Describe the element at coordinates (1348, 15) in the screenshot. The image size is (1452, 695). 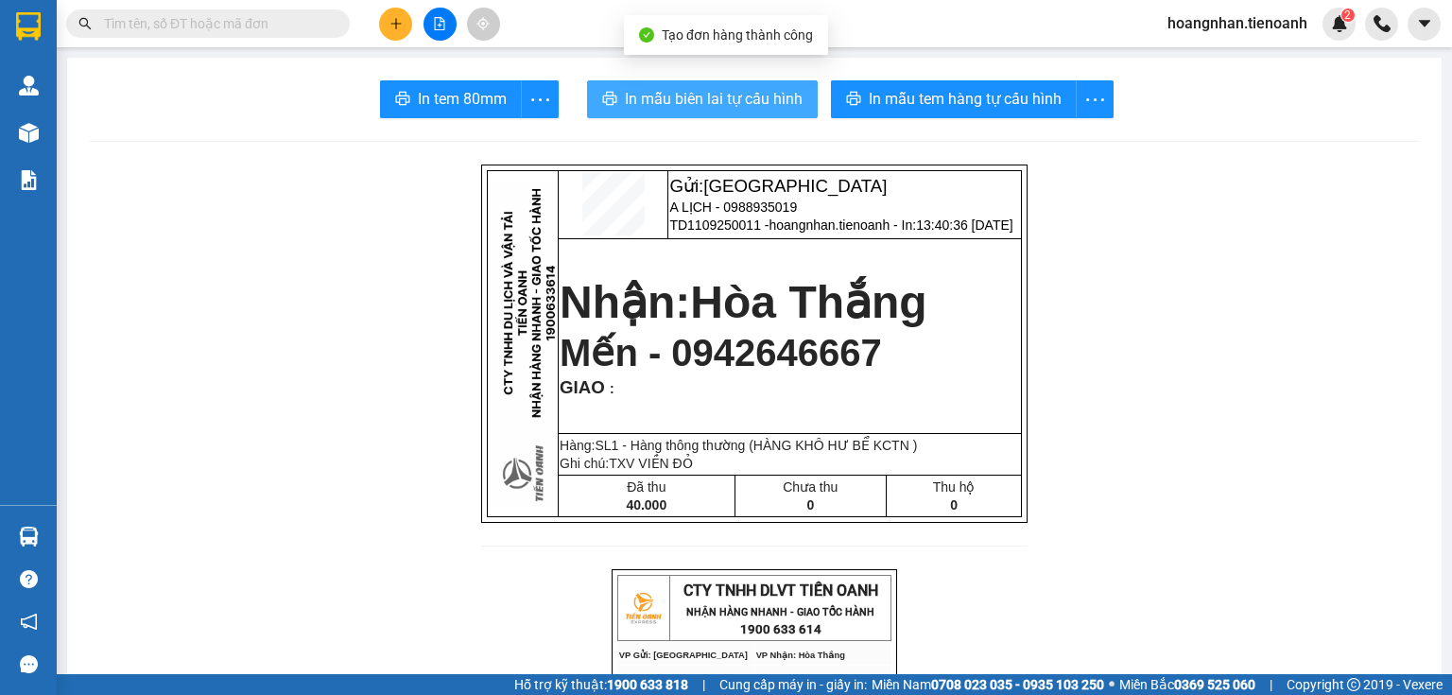
I see `sup: 2` at that location.